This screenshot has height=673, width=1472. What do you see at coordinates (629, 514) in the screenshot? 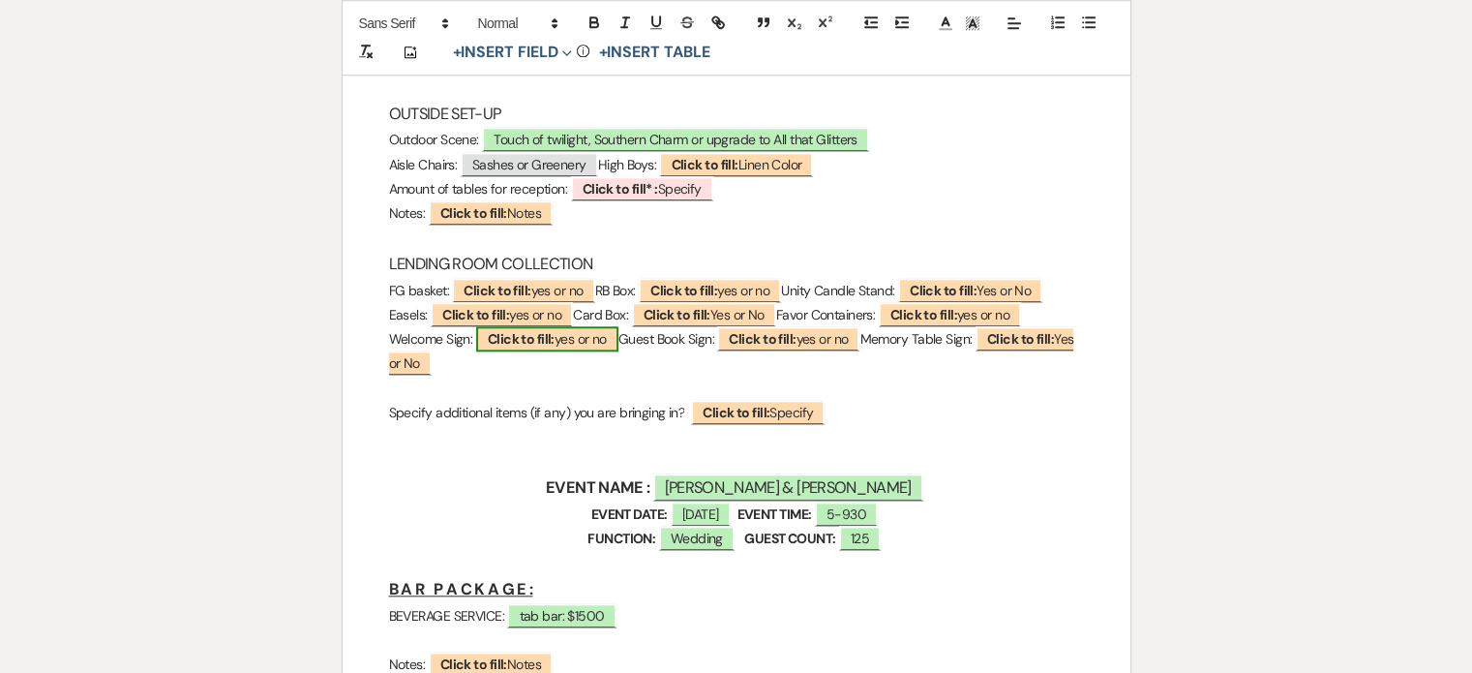
I see `strong: EVENT DATE:` at bounding box center [629, 514].